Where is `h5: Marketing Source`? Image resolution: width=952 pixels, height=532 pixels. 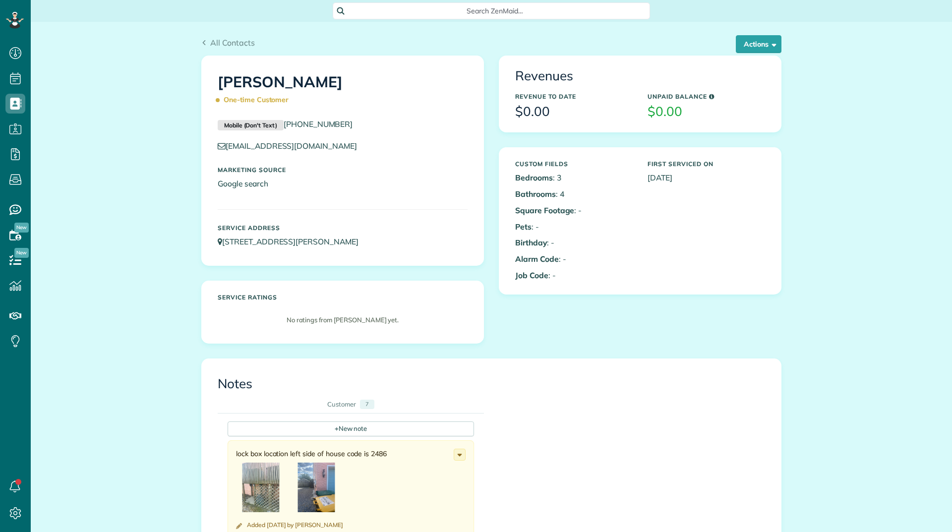
h5: Marketing Source is located at coordinates (343, 170).